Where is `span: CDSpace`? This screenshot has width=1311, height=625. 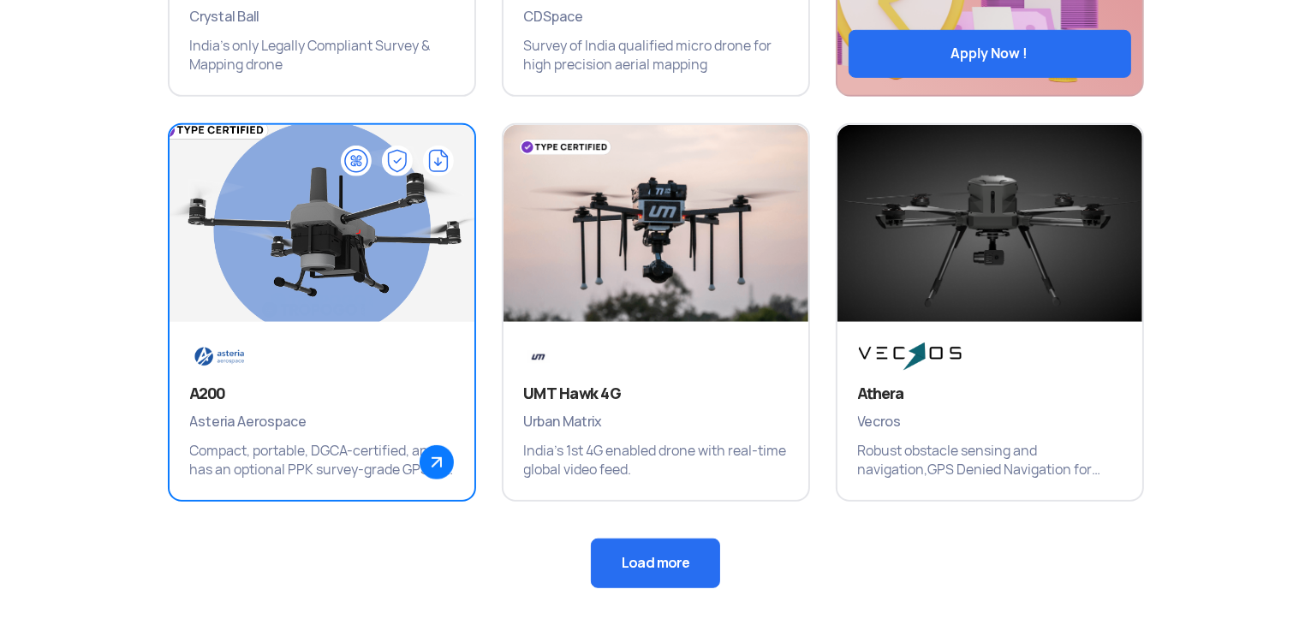 span: CDSpace is located at coordinates (656, 17).